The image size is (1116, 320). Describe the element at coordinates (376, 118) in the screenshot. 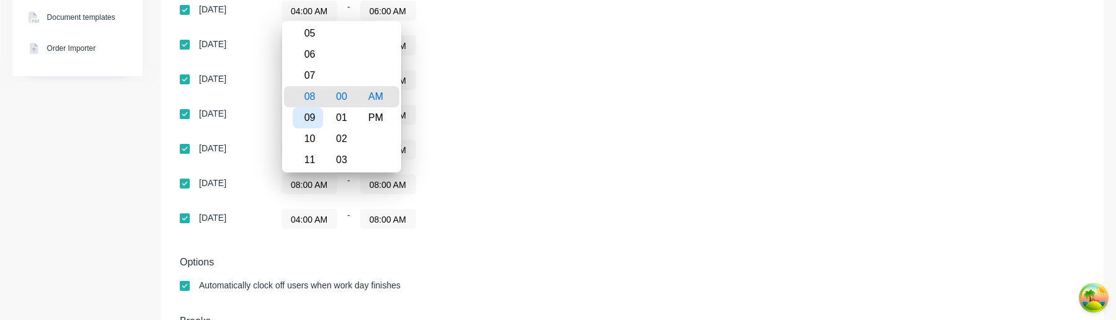

I see `div: PM` at that location.